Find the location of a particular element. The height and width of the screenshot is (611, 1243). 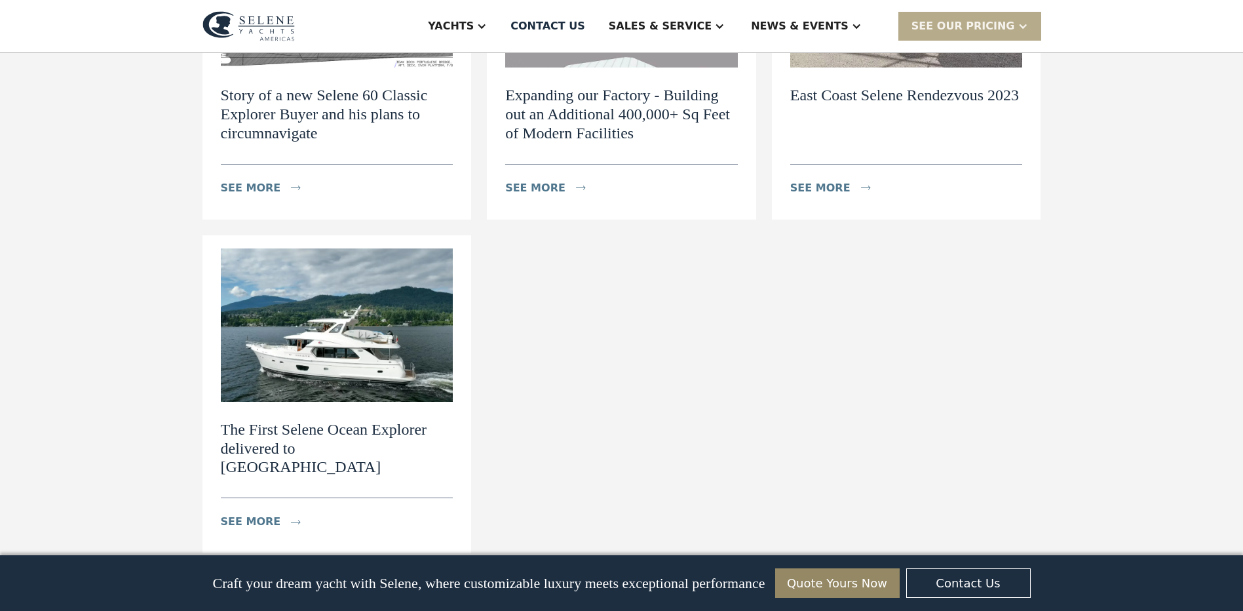

div: Yachts is located at coordinates (451, 26).